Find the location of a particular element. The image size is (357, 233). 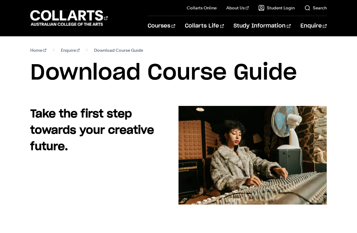

strong: Take the first step towards your creative future. is located at coordinates (92, 130).